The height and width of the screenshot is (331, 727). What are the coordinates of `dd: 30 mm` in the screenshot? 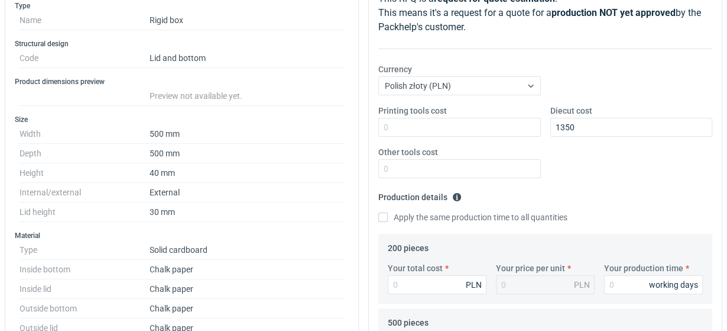 It's located at (247, 212).